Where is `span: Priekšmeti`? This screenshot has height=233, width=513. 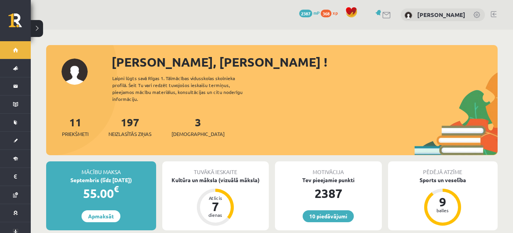
span: Priekšmeti is located at coordinates (75, 134).